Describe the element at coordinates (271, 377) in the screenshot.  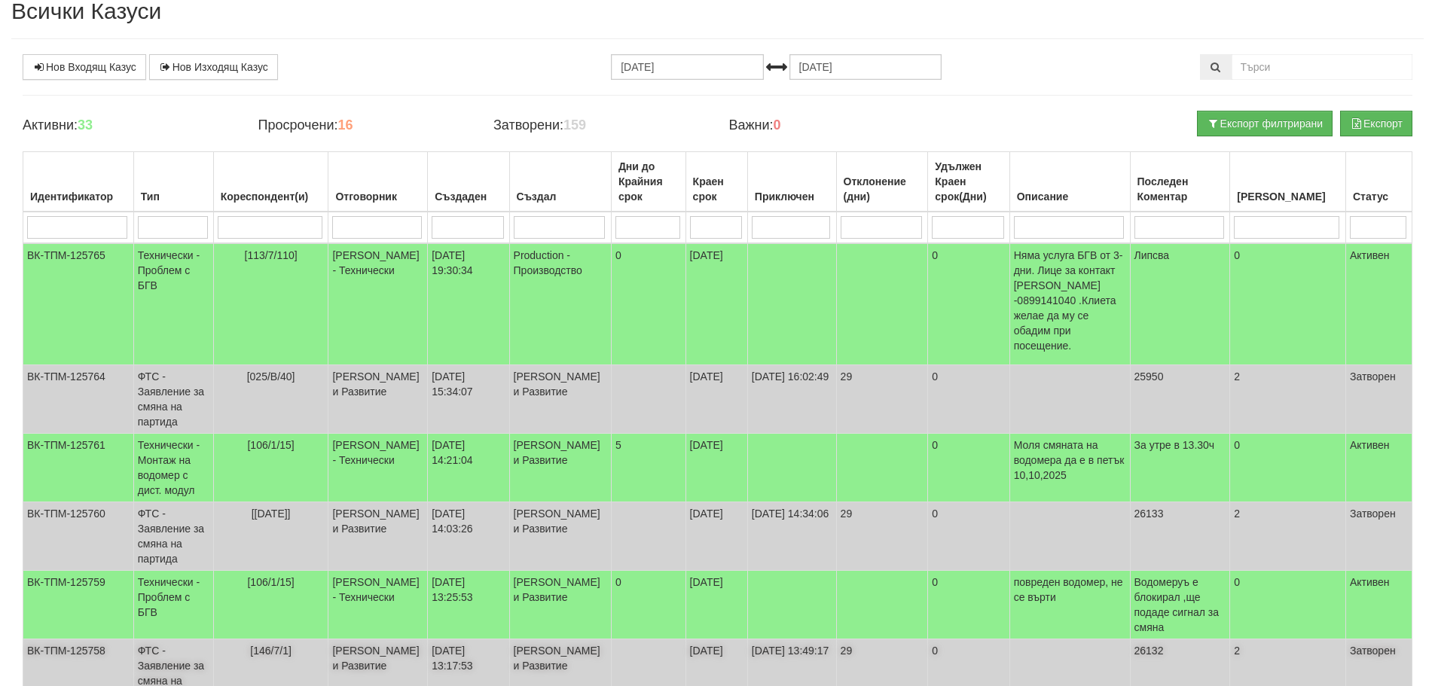
I see `span: [025/В/40]` at that location.